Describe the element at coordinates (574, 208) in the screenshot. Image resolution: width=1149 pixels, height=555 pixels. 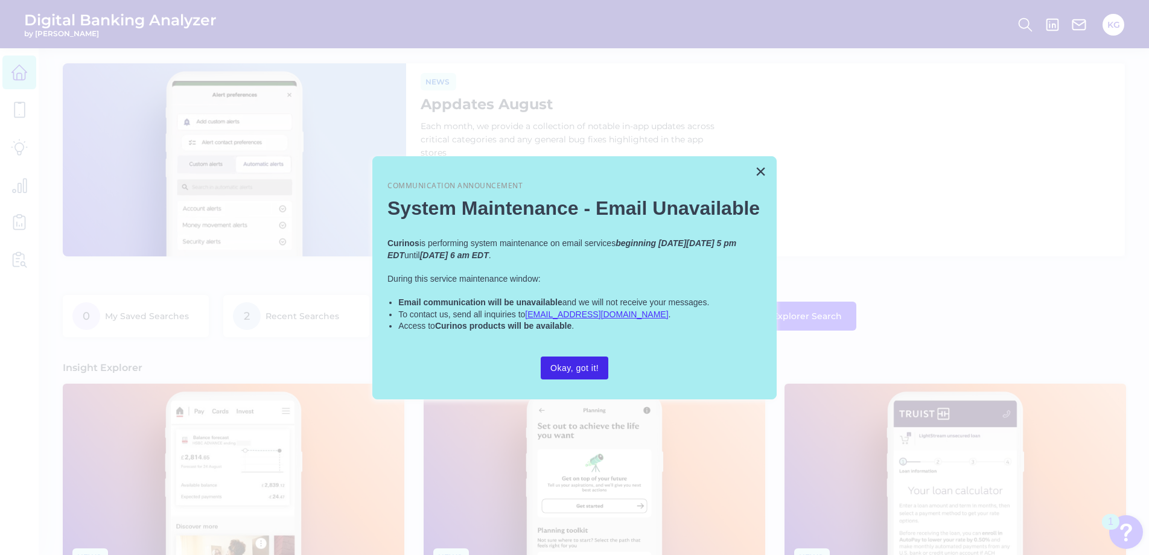
I see `h2: System Maintenance - Email Unavailable` at that location.